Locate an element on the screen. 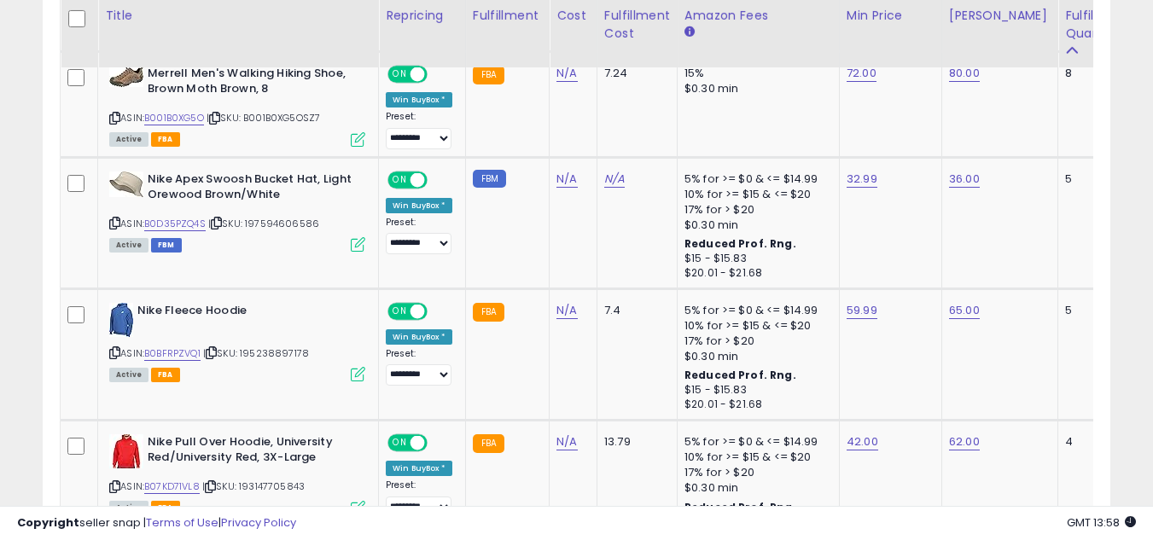 The height and width of the screenshot is (540, 1153). small: FBM is located at coordinates (489, 178).